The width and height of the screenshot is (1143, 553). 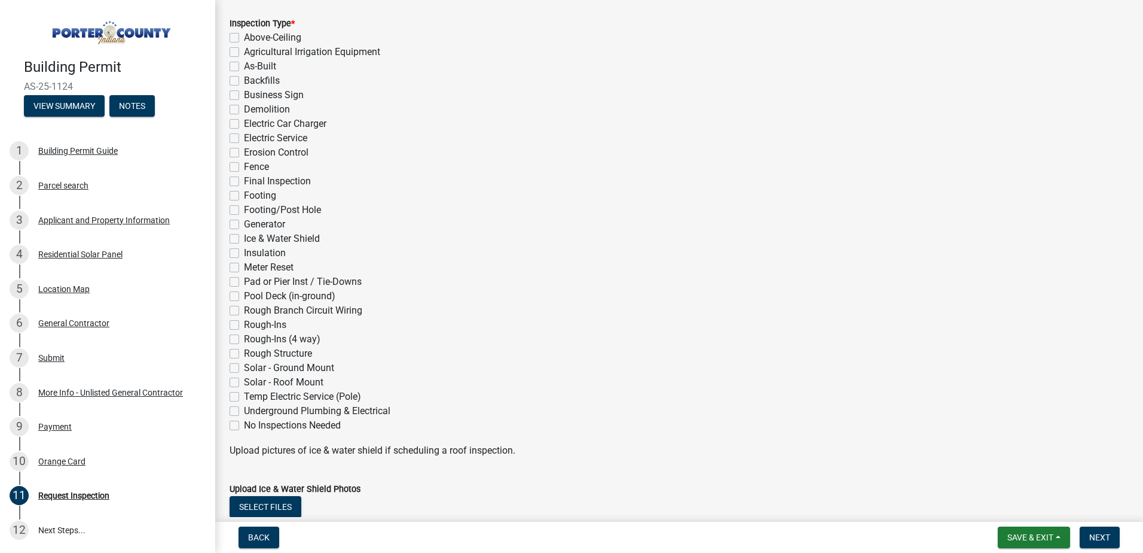 What do you see at coordinates (1100, 537) in the screenshot?
I see `button: Next` at bounding box center [1100, 537].